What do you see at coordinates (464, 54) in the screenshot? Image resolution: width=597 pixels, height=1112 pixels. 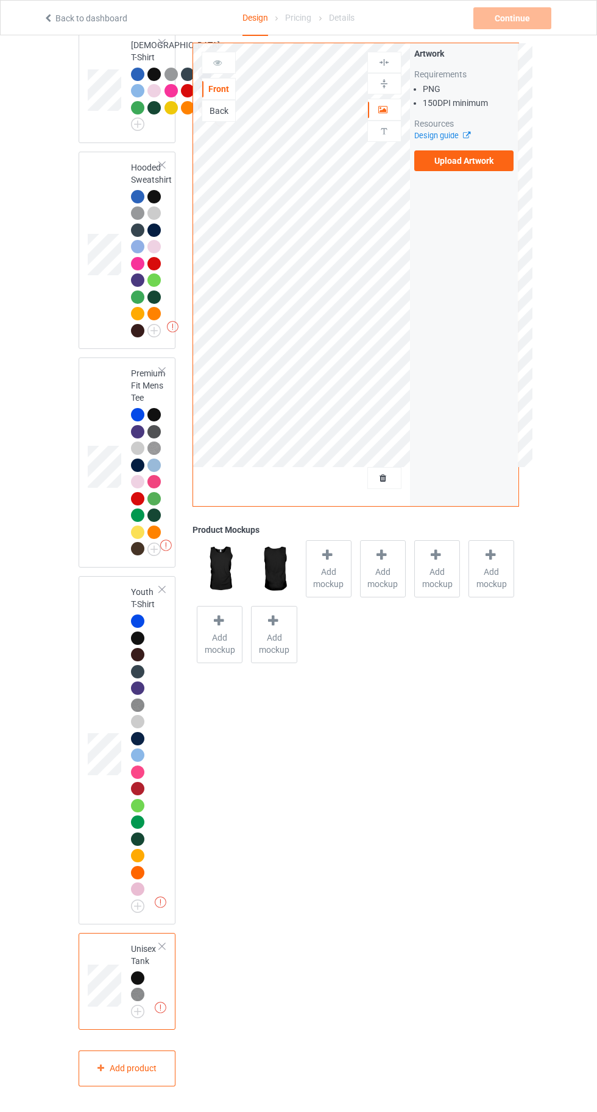 I see `div: Artwork` at bounding box center [464, 54].